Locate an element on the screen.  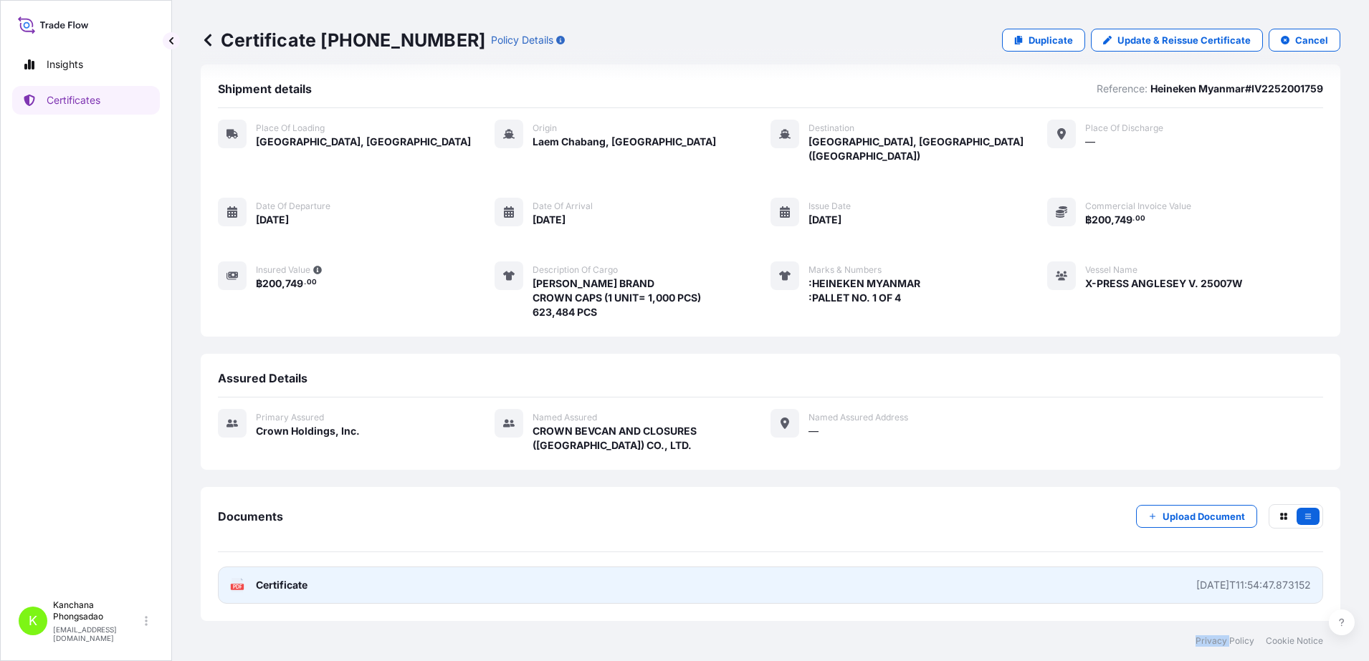
span: Place of Loading is located at coordinates (290, 128).